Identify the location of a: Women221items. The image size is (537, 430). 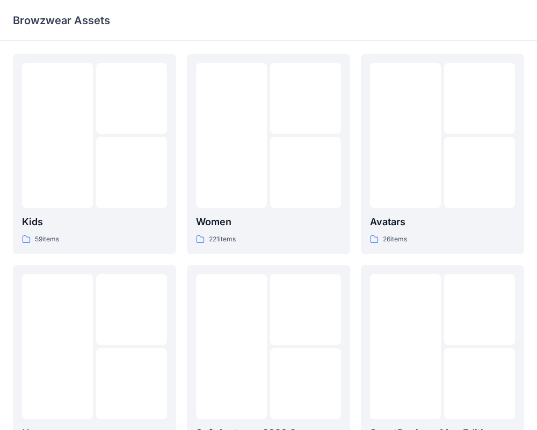
(269, 154).